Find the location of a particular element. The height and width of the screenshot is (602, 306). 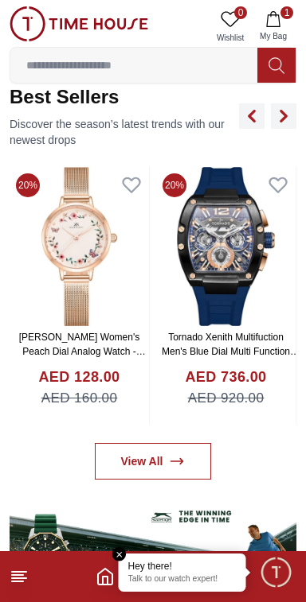

a: 0Wishlist is located at coordinates (230, 26).